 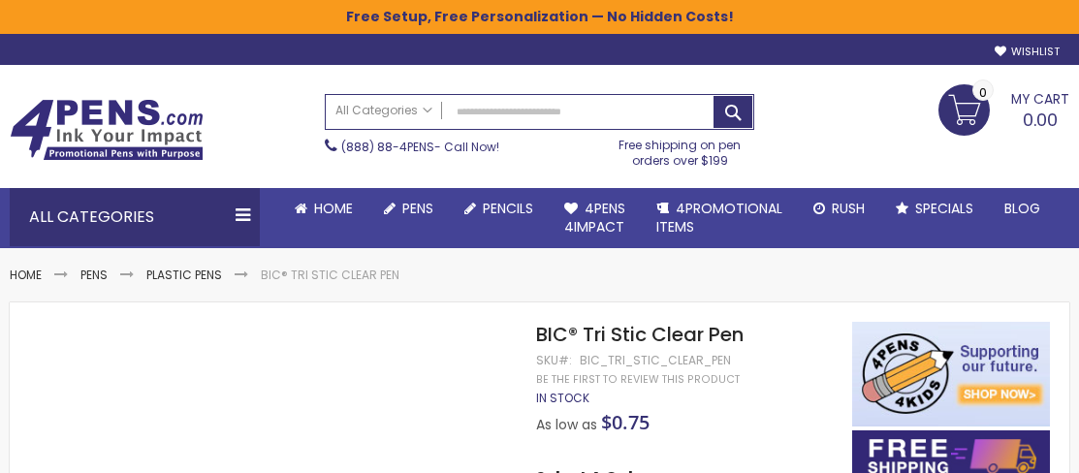 I want to click on span: Pens, so click(x=418, y=208).